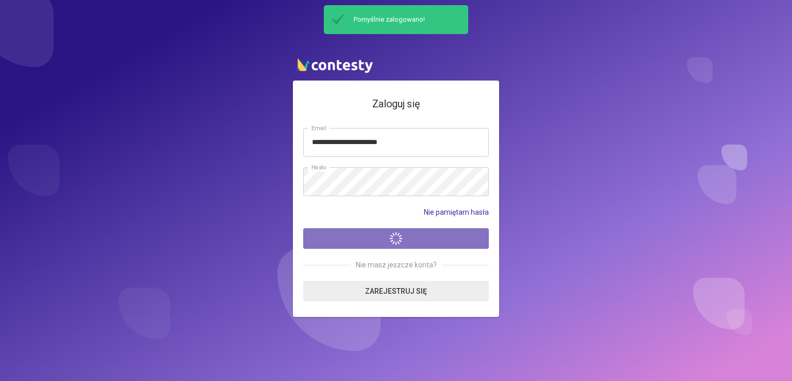  What do you see at coordinates (457, 212) in the screenshot?
I see `a: Nie pamiętam hasła` at bounding box center [457, 212].